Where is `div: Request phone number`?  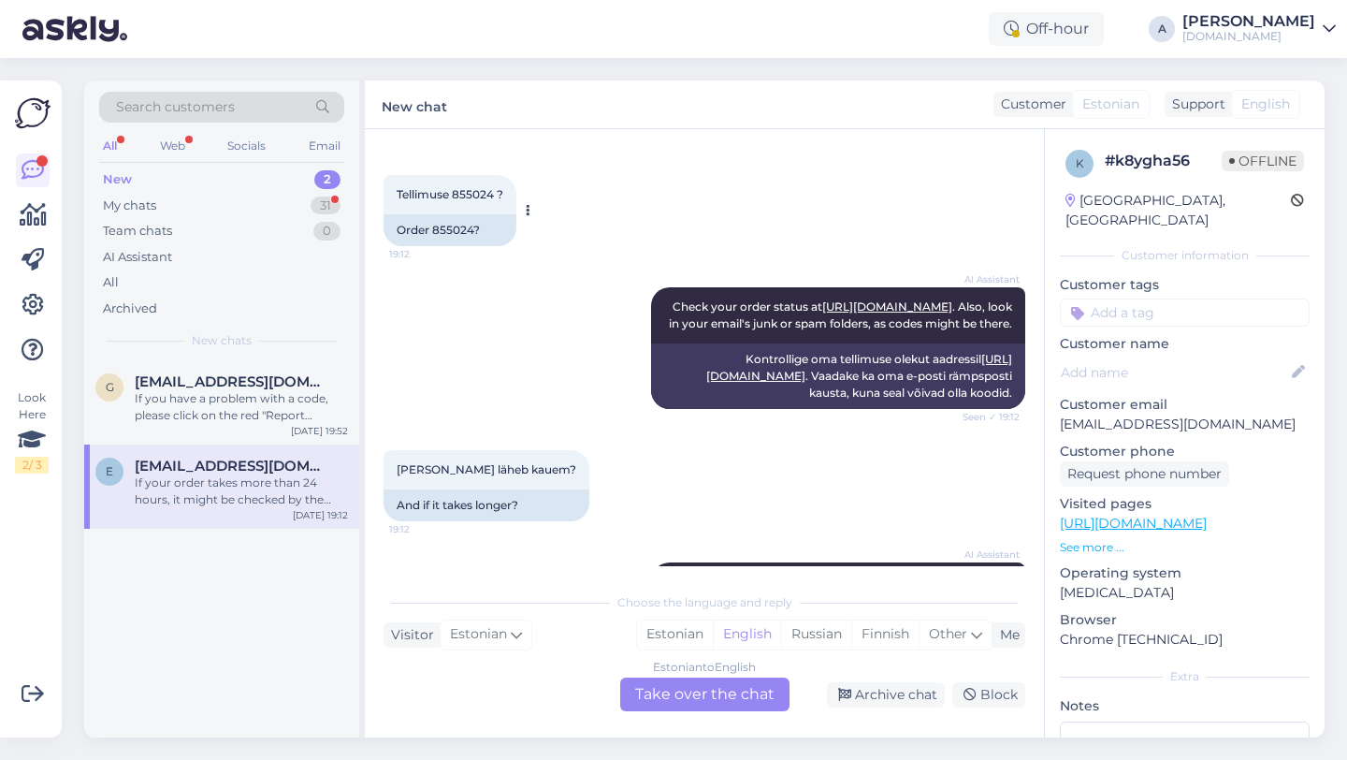 div: Request phone number is located at coordinates (1144, 473).